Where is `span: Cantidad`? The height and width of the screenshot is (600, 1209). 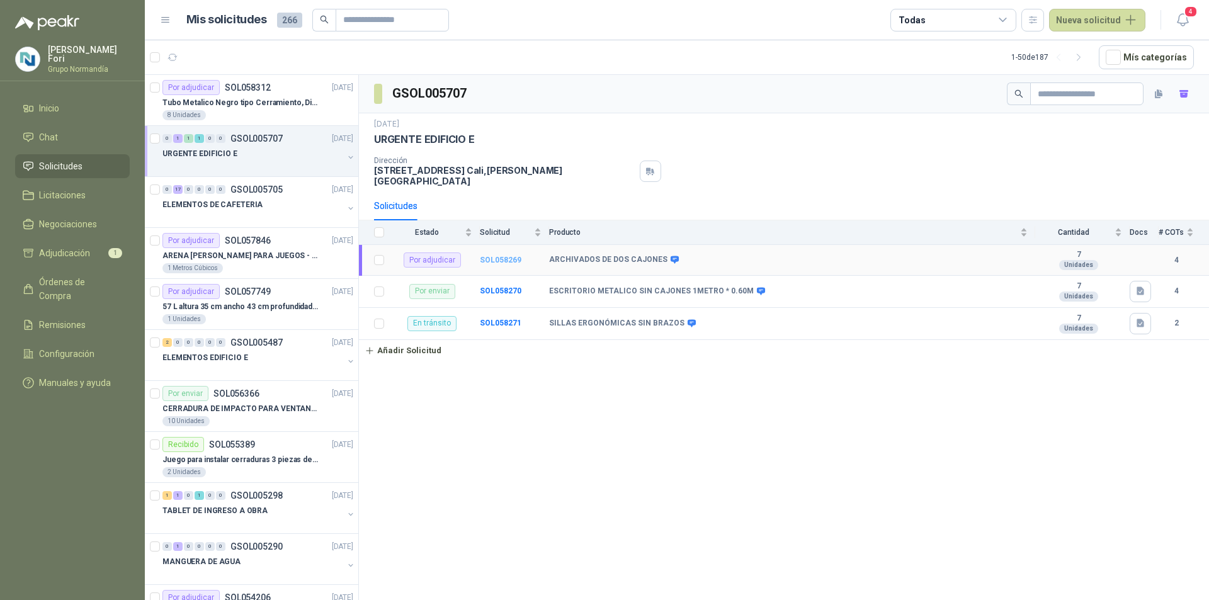 span: Cantidad is located at coordinates (1073, 232).